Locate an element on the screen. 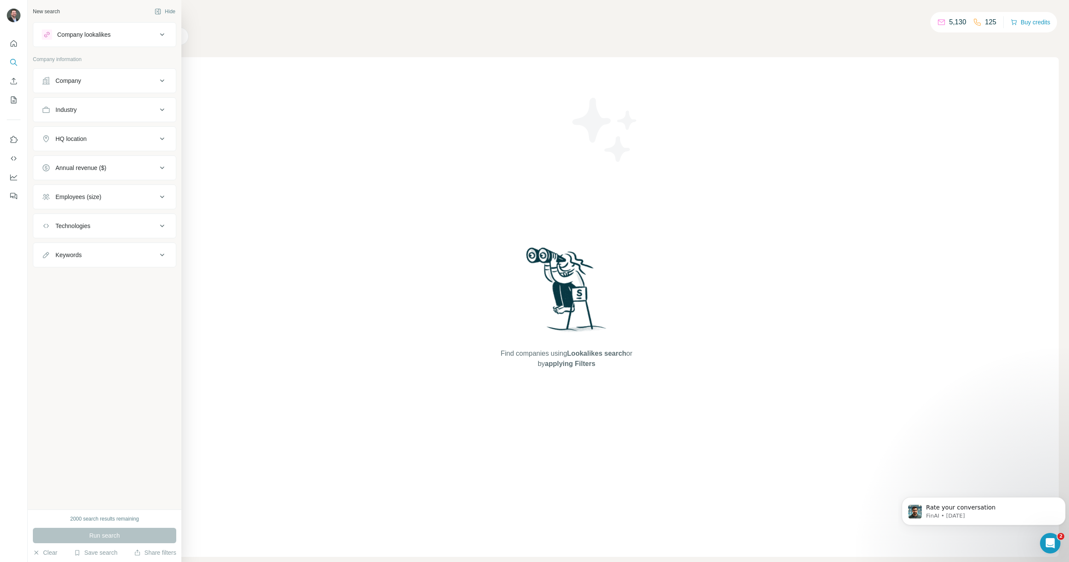  div: HQ location is located at coordinates (71, 139).